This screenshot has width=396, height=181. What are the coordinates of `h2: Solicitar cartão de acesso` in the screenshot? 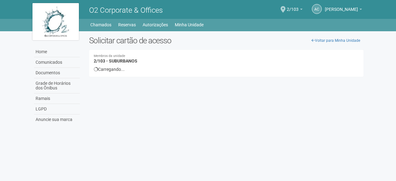 It's located at (226, 41).